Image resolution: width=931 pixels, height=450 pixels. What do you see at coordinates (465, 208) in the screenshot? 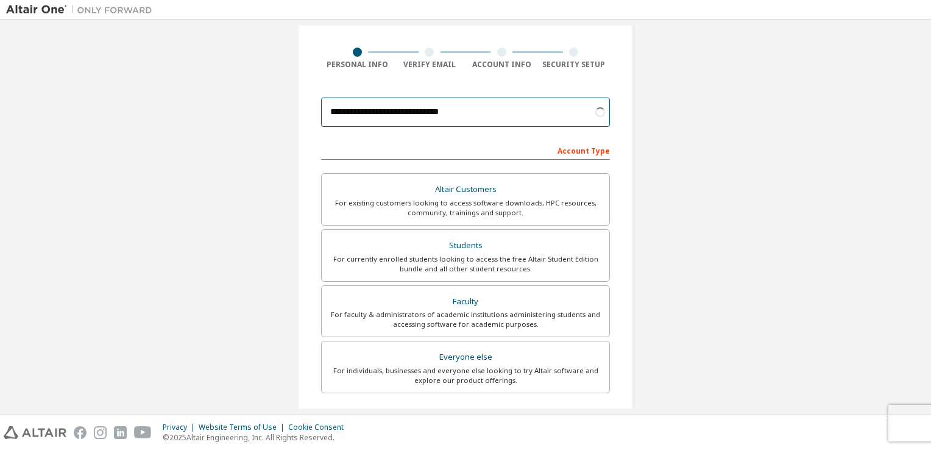
I see `div: For existing customers looking to access software downloads, HPC resources, community, trainings ...` at bounding box center [465, 208].